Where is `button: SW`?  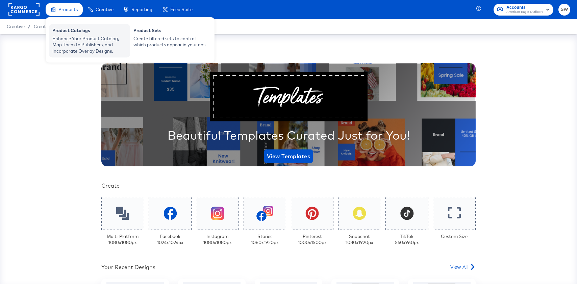 button: SW is located at coordinates (564, 9).